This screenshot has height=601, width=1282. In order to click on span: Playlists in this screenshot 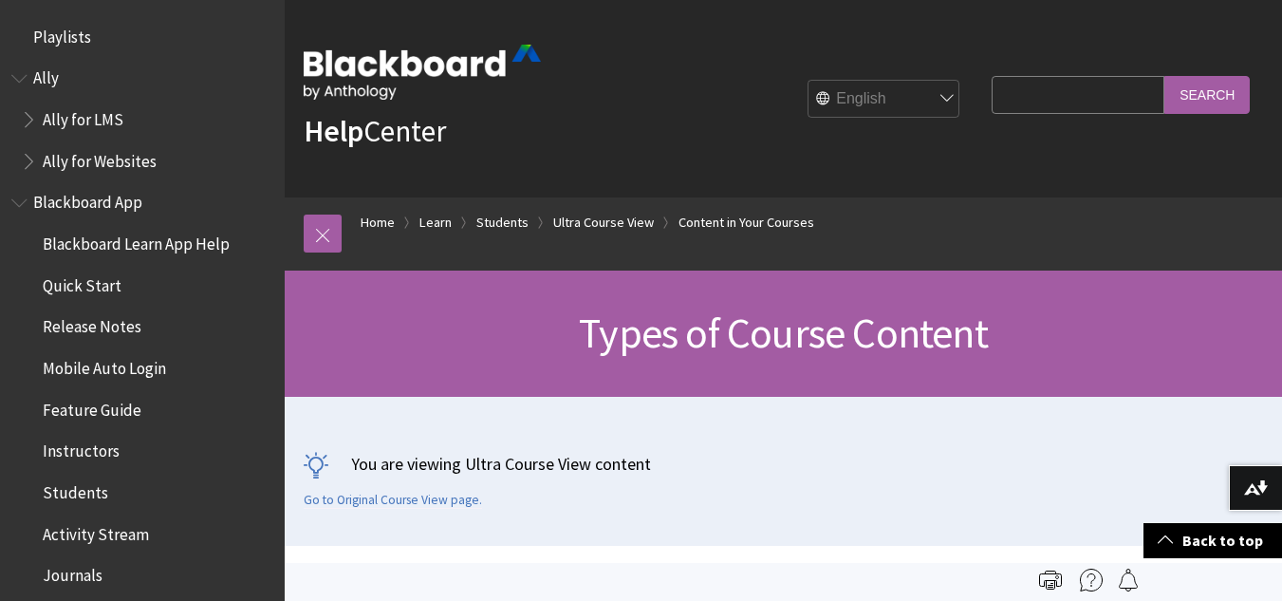, I will do `click(62, 33)`.